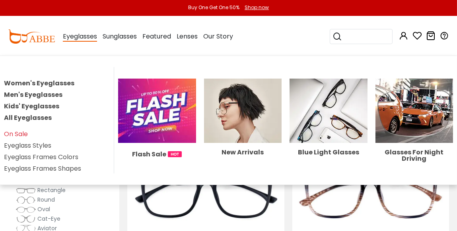 This screenshot has height=231, width=457. Describe the element at coordinates (218, 36) in the screenshot. I see `span: Our Story` at that location.